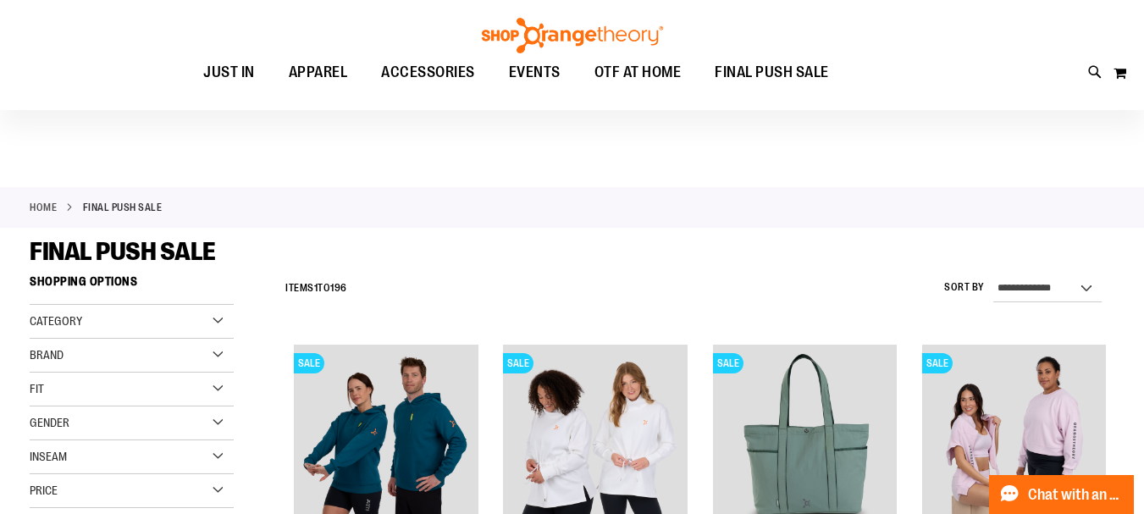 The height and width of the screenshot is (514, 1144). I want to click on a: JUST IN, so click(229, 73).